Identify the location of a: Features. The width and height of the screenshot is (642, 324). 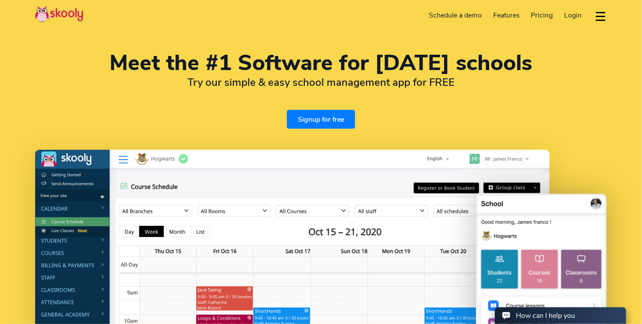
(506, 15).